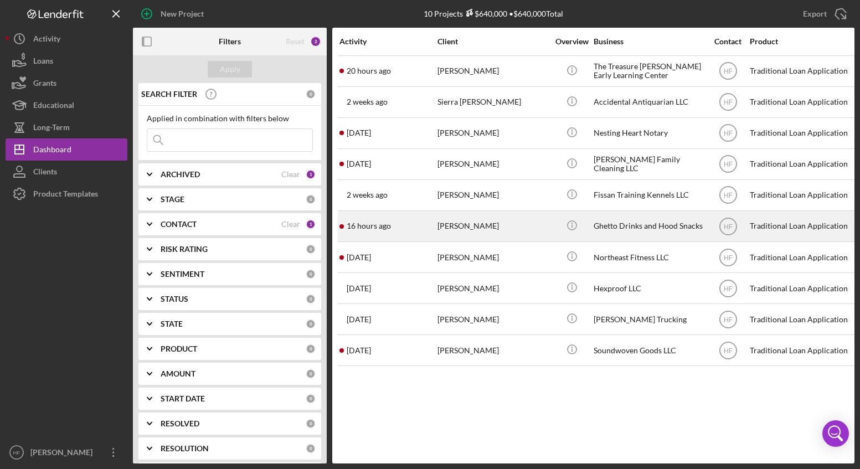 Image resolution: width=860 pixels, height=469 pixels. What do you see at coordinates (649, 133) in the screenshot?
I see `div: Nesting Heart Notary` at bounding box center [649, 133].